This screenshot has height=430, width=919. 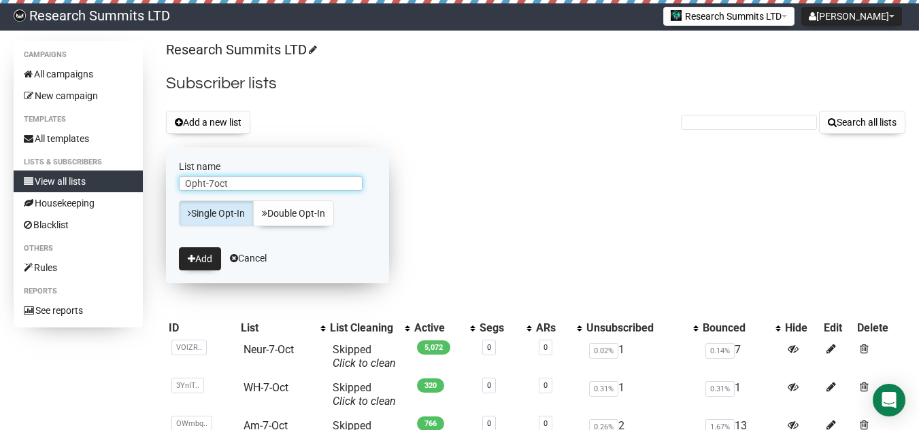 What do you see at coordinates (78, 120) in the screenshot?
I see `li: Templates` at bounding box center [78, 120].